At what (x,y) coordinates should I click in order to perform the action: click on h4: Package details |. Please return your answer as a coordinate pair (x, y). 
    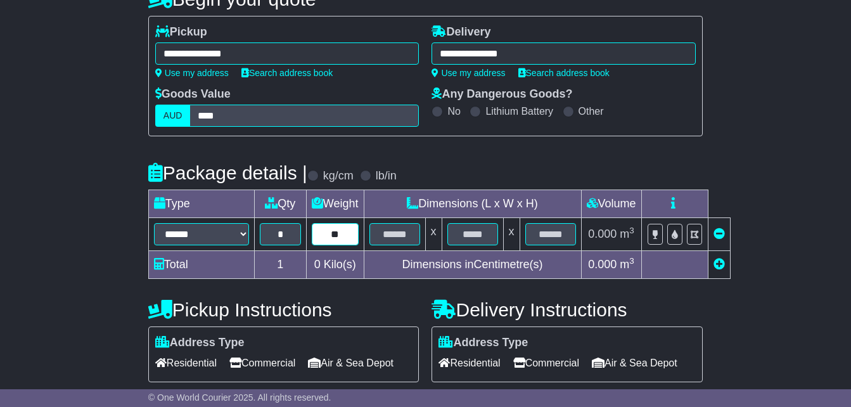
    Looking at the image, I should click on (228, 172).